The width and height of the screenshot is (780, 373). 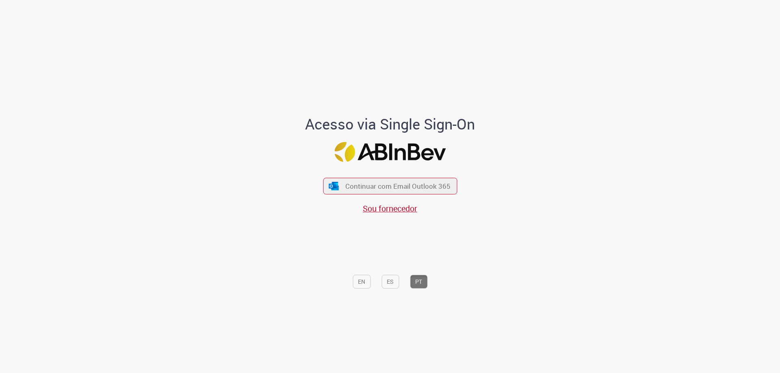 I want to click on button: PT, so click(x=419, y=282).